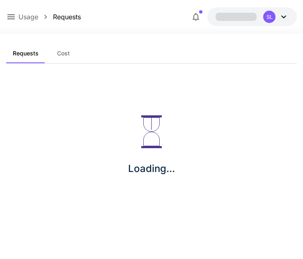 The height and width of the screenshot is (259, 303). What do you see at coordinates (25, 53) in the screenshot?
I see `span: Requests` at bounding box center [25, 53].